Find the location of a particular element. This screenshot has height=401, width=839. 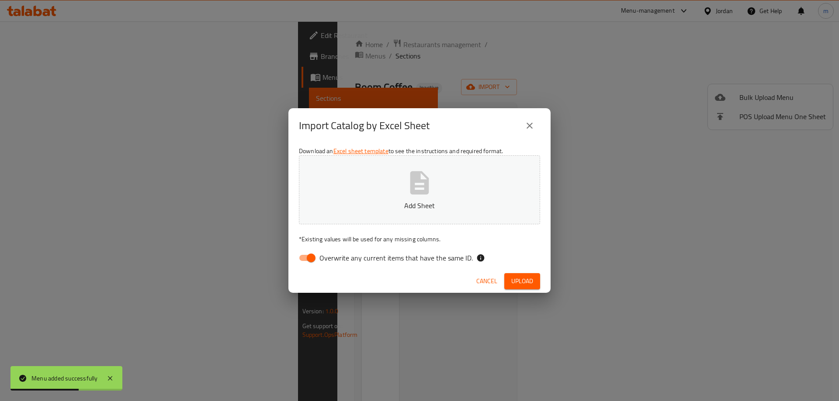

button: Cancel is located at coordinates (487, 281).